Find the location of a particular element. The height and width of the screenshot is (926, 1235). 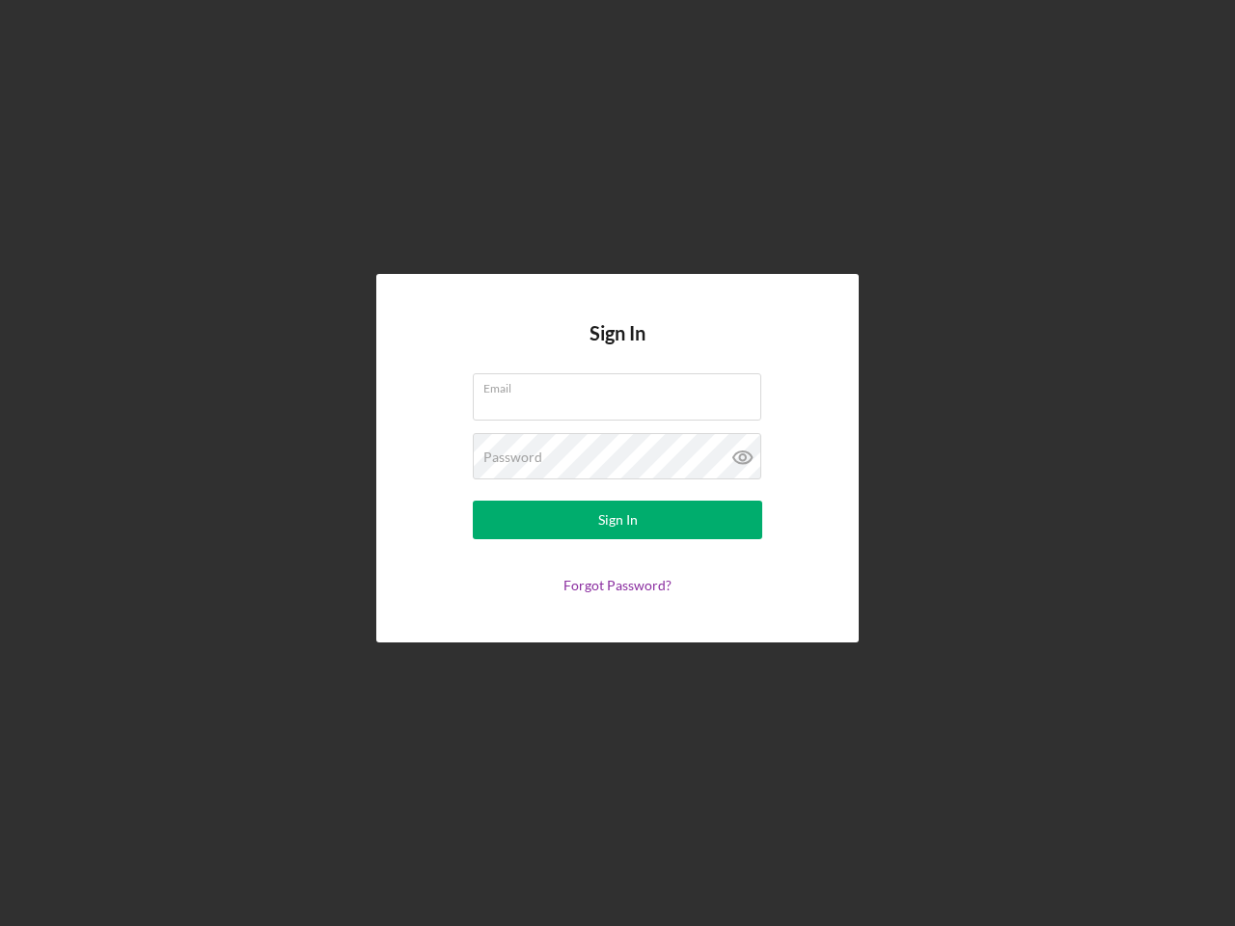

label: Email is located at coordinates (622, 385).